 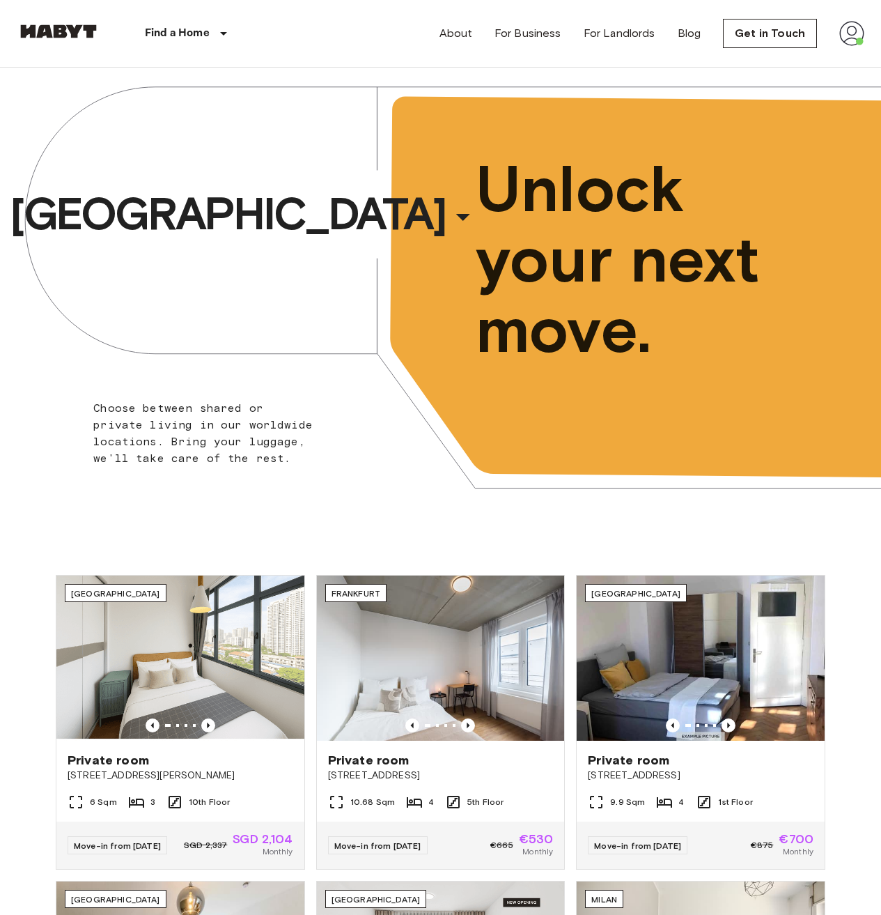 What do you see at coordinates (796, 839) in the screenshot?
I see `span: €700` at bounding box center [796, 839].